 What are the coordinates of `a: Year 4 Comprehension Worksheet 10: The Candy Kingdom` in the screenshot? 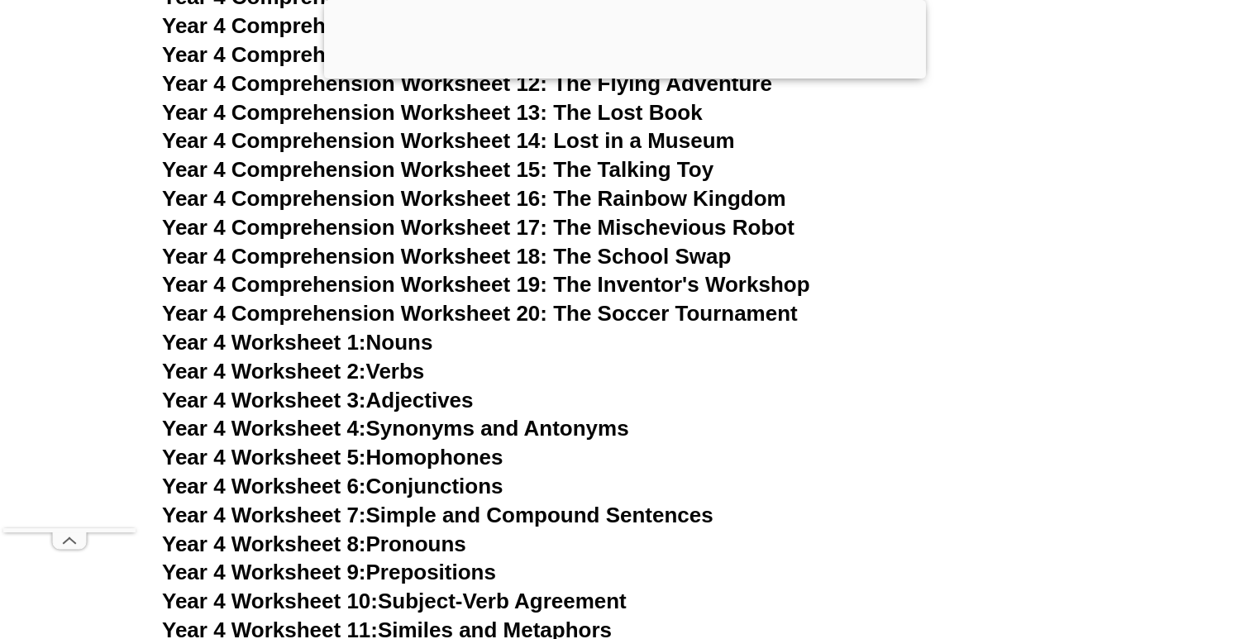 It's located at (462, 26).